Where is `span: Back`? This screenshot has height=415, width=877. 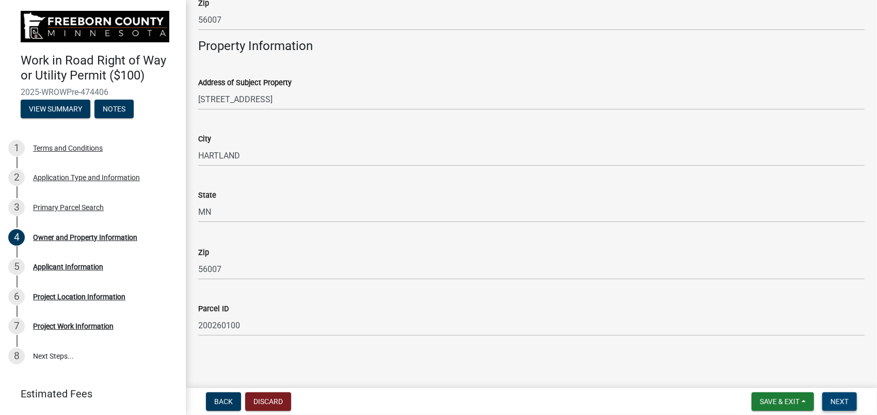 span: Back is located at coordinates (224, 402).